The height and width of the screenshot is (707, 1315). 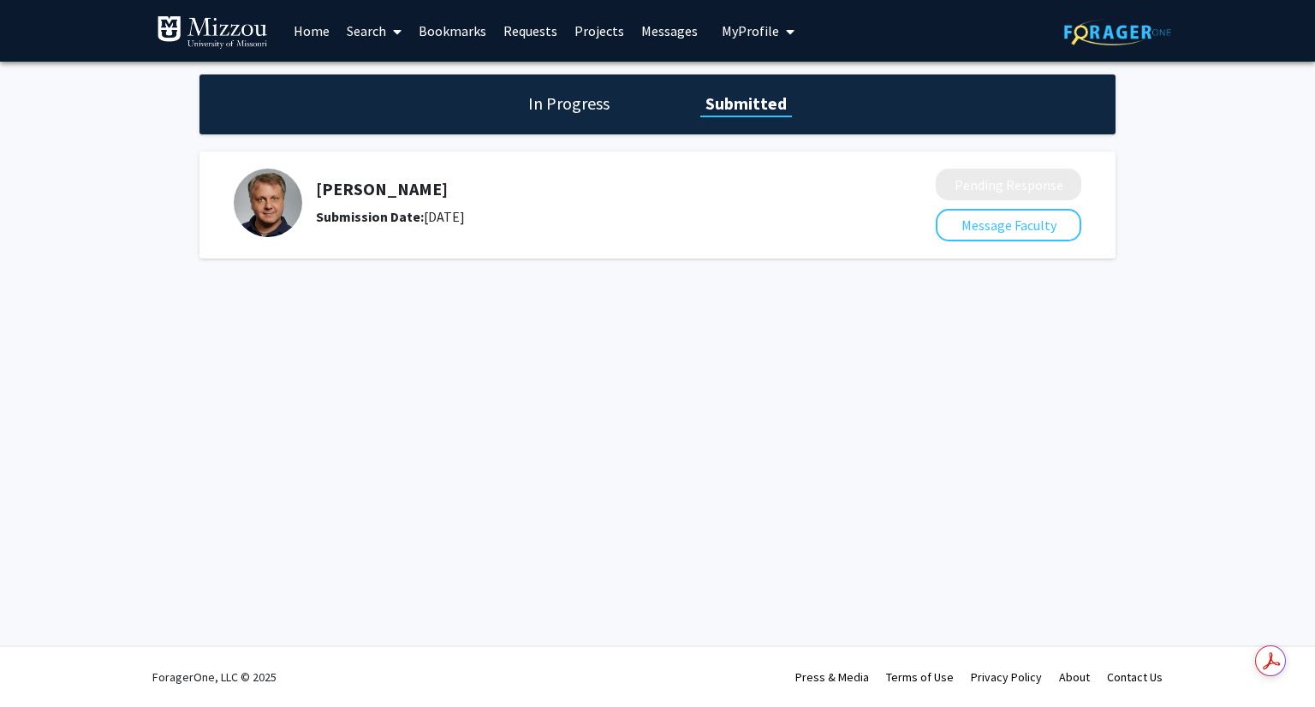 What do you see at coordinates (1117, 32) in the screenshot?
I see `img: ForagerOne Logo` at bounding box center [1117, 32].